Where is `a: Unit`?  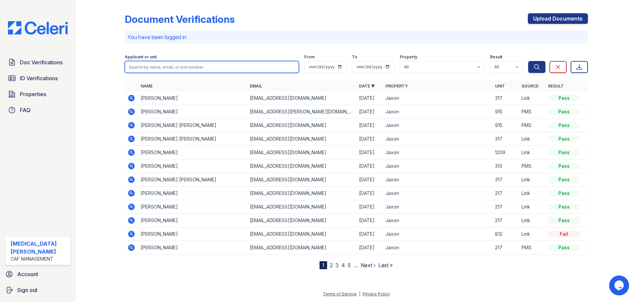 a: Unit is located at coordinates (500, 86).